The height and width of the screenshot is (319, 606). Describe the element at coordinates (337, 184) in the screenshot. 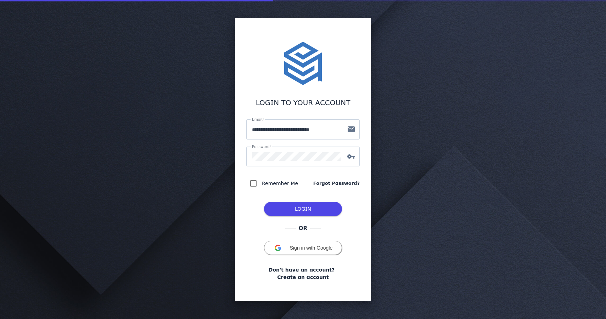

I see `a: Forgot Password?` at that location.